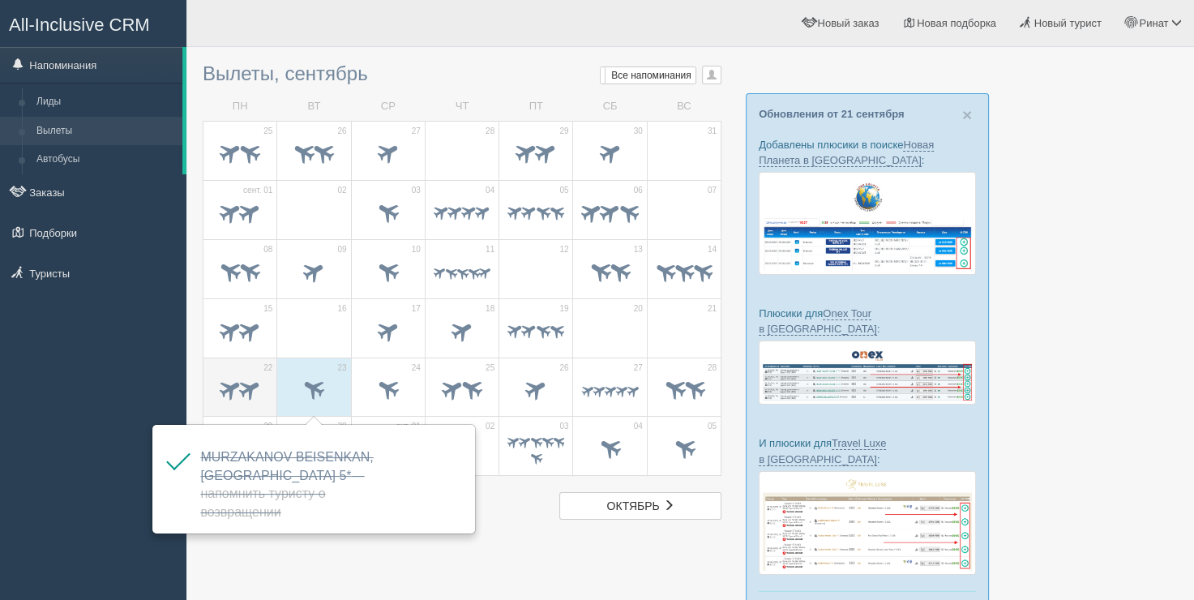 The height and width of the screenshot is (600, 1194). What do you see at coordinates (967, 114) in the screenshot?
I see `button: Close` at bounding box center [967, 114].